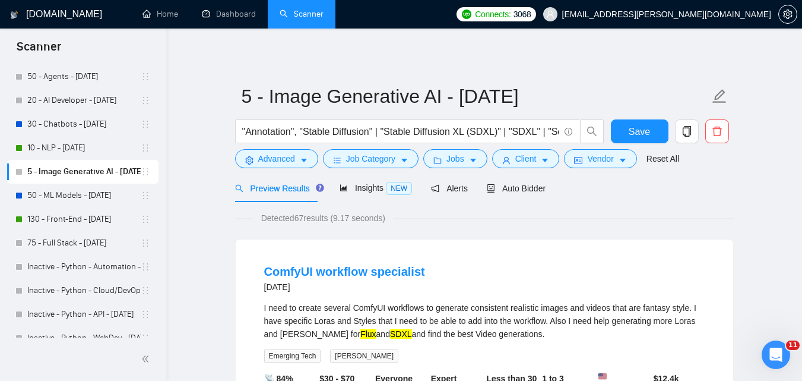 The height and width of the screenshot is (381, 802). Describe the element at coordinates (320, 188) in the screenshot. I see `div: Tooltip anchor` at that location.